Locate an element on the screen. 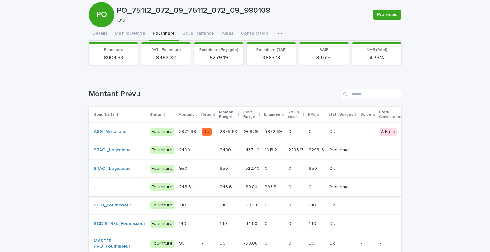  p: Problème is located at coordinates (340, 150).